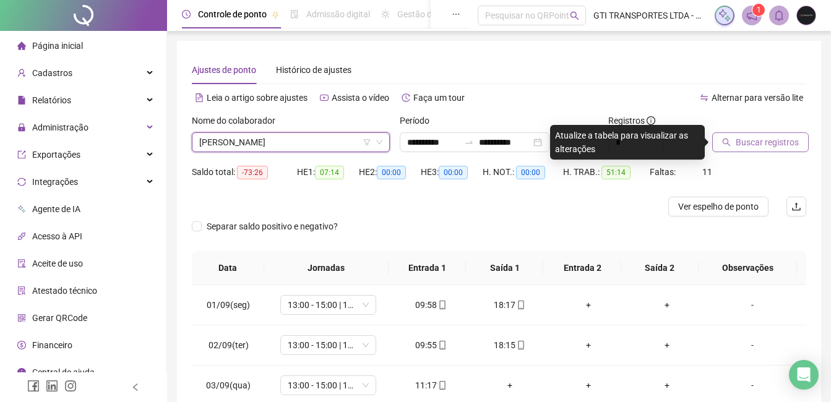 This screenshot has height=402, width=831. Describe the element at coordinates (724, 15) in the screenshot. I see `img: sparkle-icon.fc2bf0ac1784a2077858766a79e2daf3.svg` at that location.